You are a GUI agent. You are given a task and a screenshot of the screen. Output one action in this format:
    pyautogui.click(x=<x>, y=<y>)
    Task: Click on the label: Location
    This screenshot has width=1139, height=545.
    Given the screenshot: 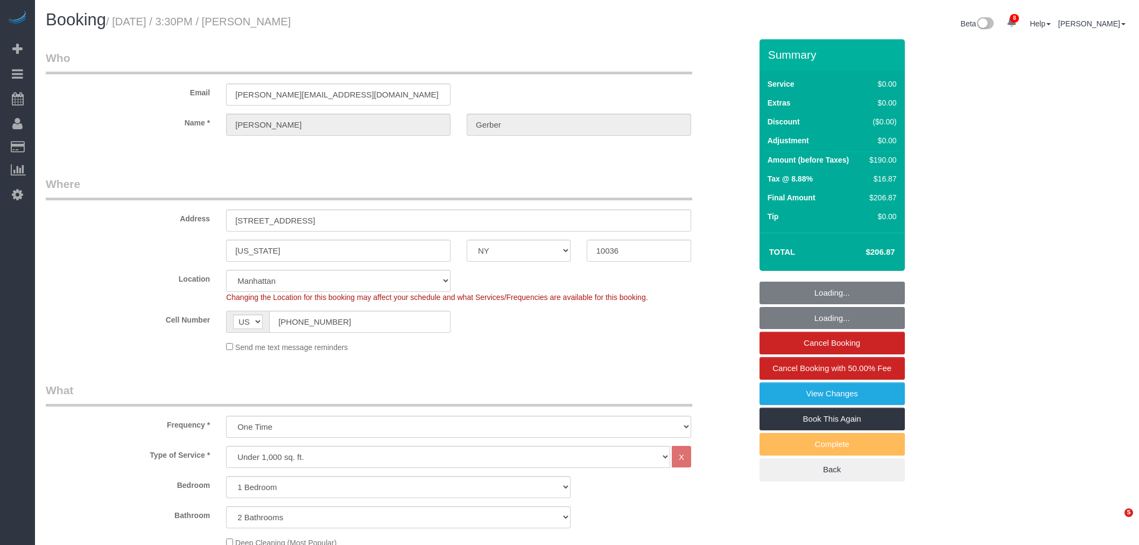 What is the action you would take?
    pyautogui.click(x=128, y=277)
    